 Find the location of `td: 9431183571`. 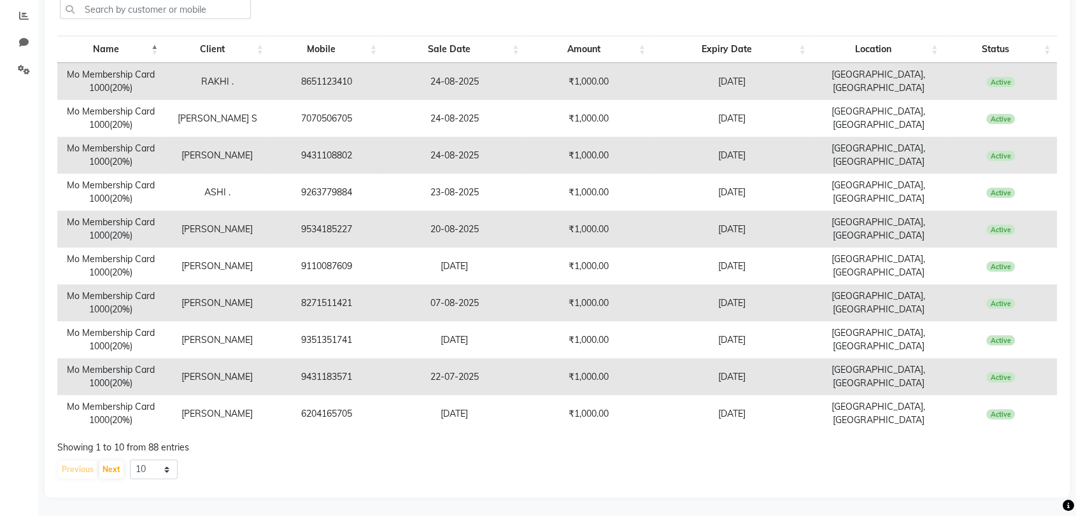

td: 9431183571 is located at coordinates (327, 377).